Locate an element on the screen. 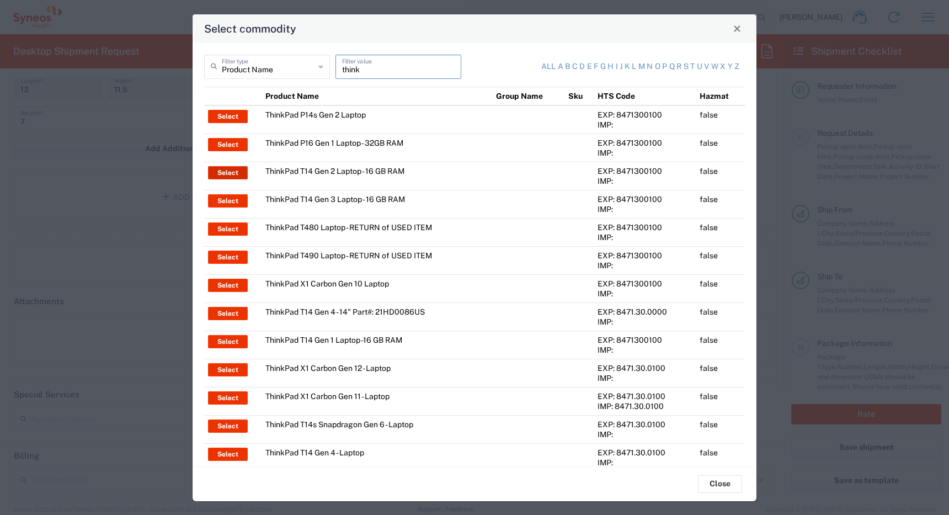 The width and height of the screenshot is (949, 515). a: e is located at coordinates (589, 67).